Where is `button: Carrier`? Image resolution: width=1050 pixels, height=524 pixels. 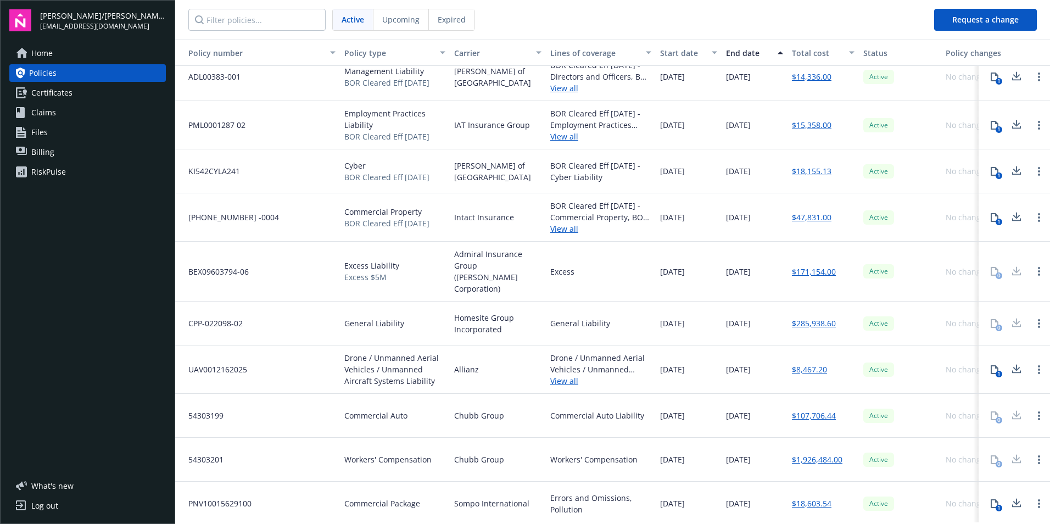 button: Carrier is located at coordinates (498, 53).